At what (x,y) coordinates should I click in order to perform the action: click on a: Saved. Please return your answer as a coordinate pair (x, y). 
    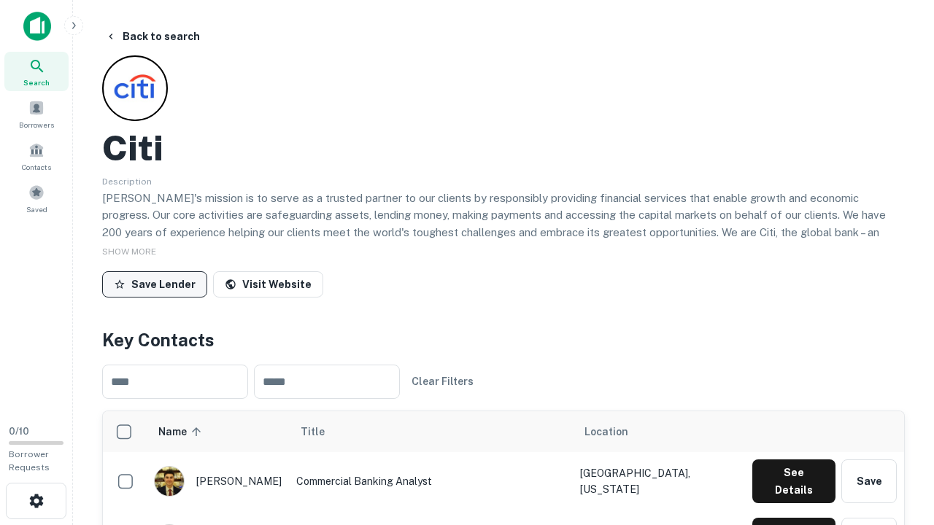
    Looking at the image, I should click on (36, 199).